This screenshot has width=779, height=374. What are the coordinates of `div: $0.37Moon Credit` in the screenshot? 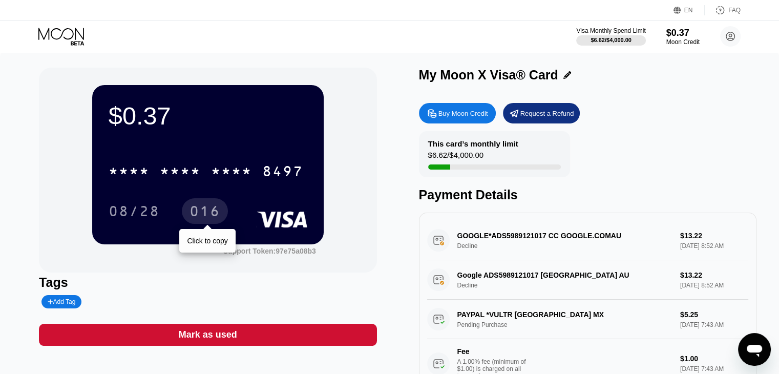 It's located at (683, 36).